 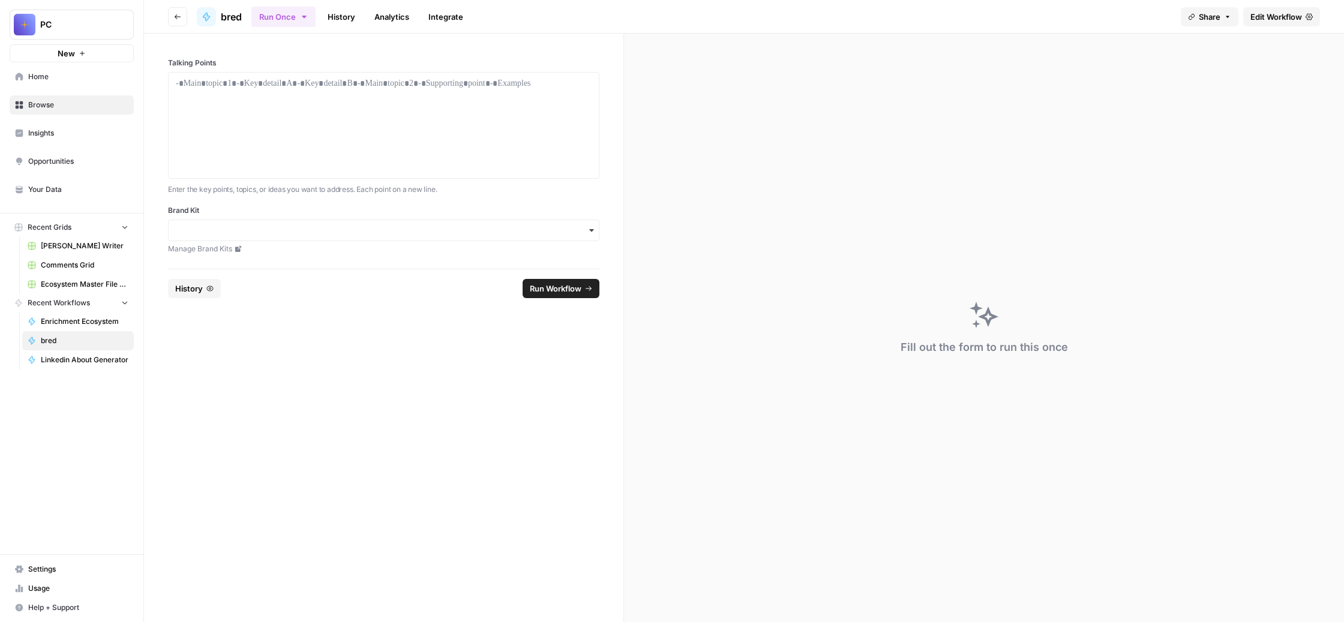 What do you see at coordinates (78, 105) in the screenshot?
I see `span: Browse` at bounding box center [78, 105].